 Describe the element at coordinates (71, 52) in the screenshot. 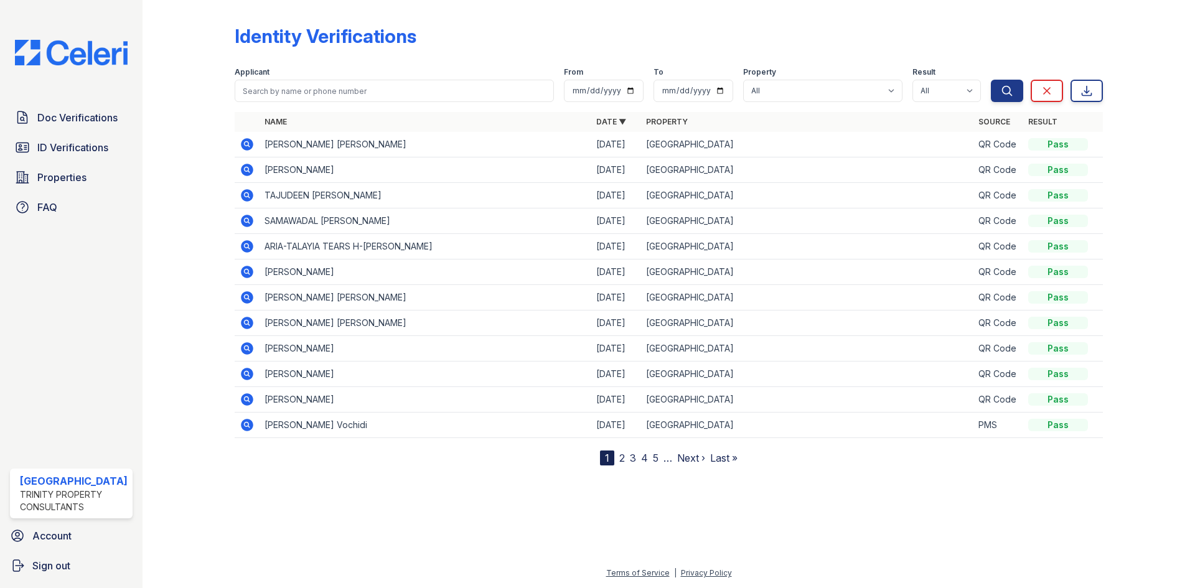

I see `img: CE_Logo_Blue-a8612792a0a2168367f1c8372b55b34899dd931a85d93a1a3d3e32e68fde9ad4.png` at that location.